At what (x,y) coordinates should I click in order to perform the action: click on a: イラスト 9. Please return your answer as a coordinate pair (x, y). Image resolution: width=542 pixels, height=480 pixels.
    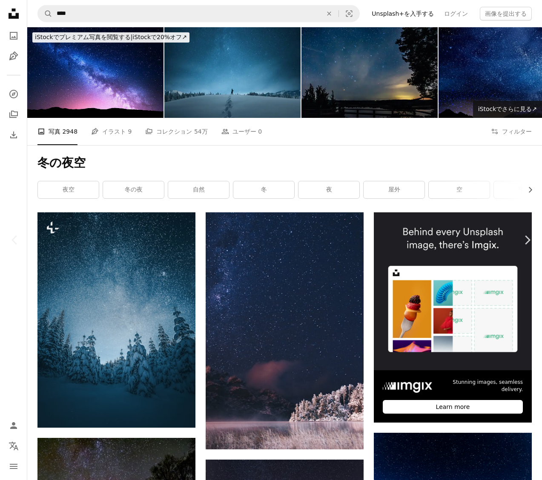
    Looking at the image, I should click on (111, 132).